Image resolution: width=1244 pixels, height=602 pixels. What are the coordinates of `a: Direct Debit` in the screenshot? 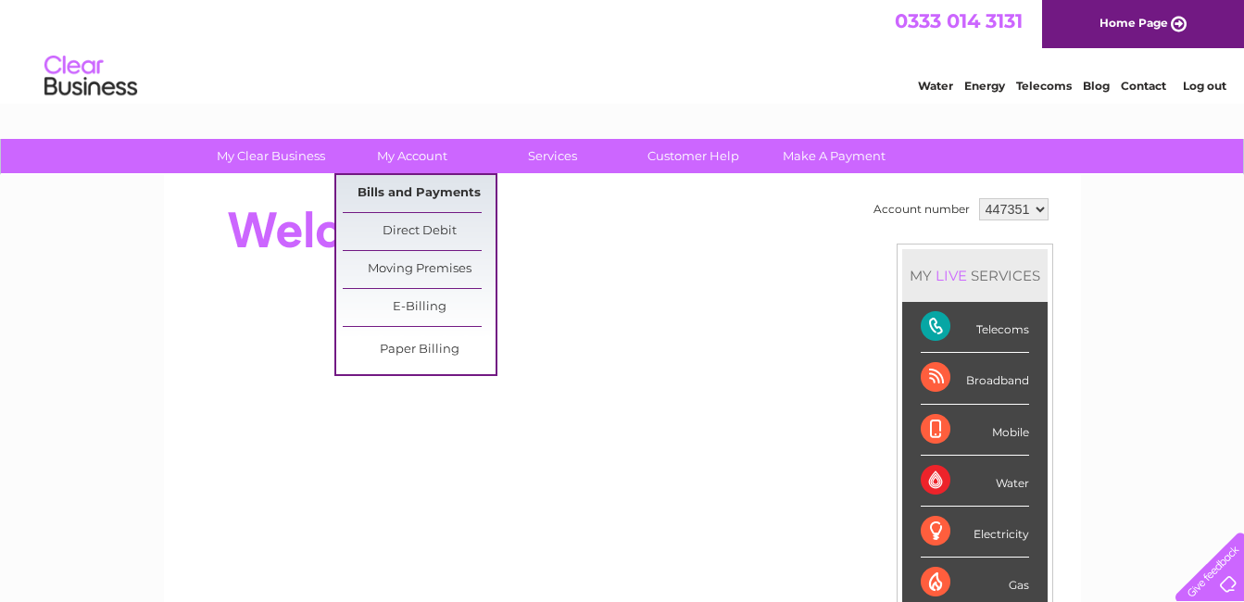 It's located at (419, 232).